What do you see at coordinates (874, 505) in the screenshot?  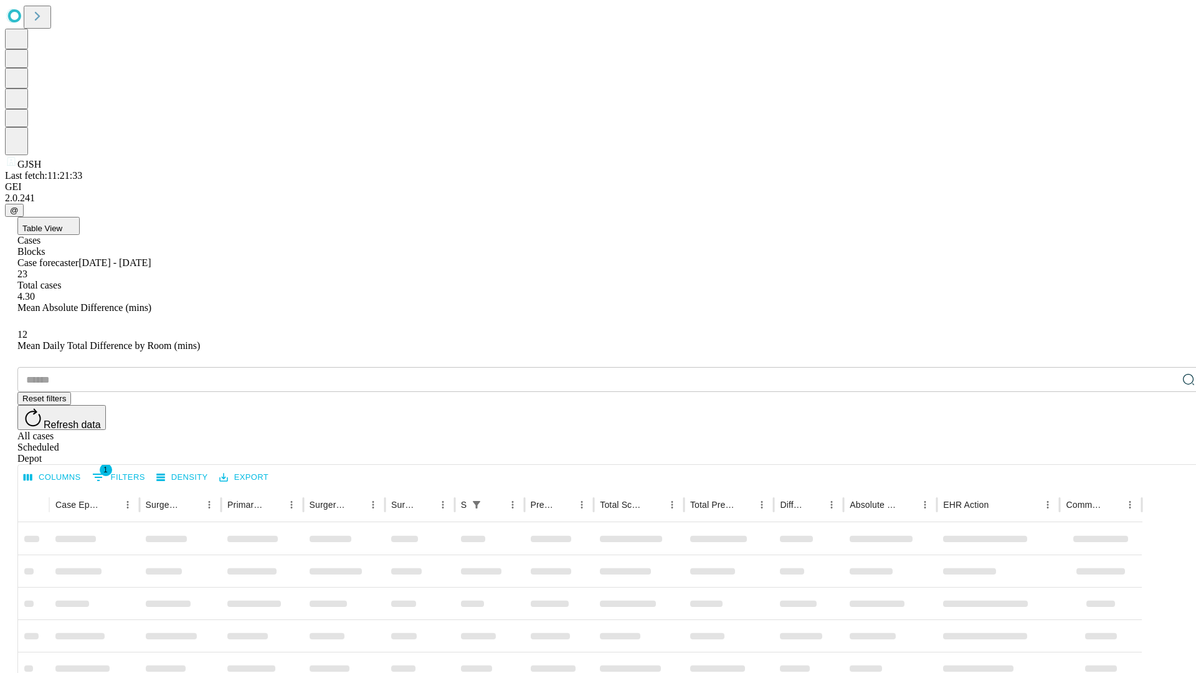 I see `div: Absolute Difference` at bounding box center [874, 505].